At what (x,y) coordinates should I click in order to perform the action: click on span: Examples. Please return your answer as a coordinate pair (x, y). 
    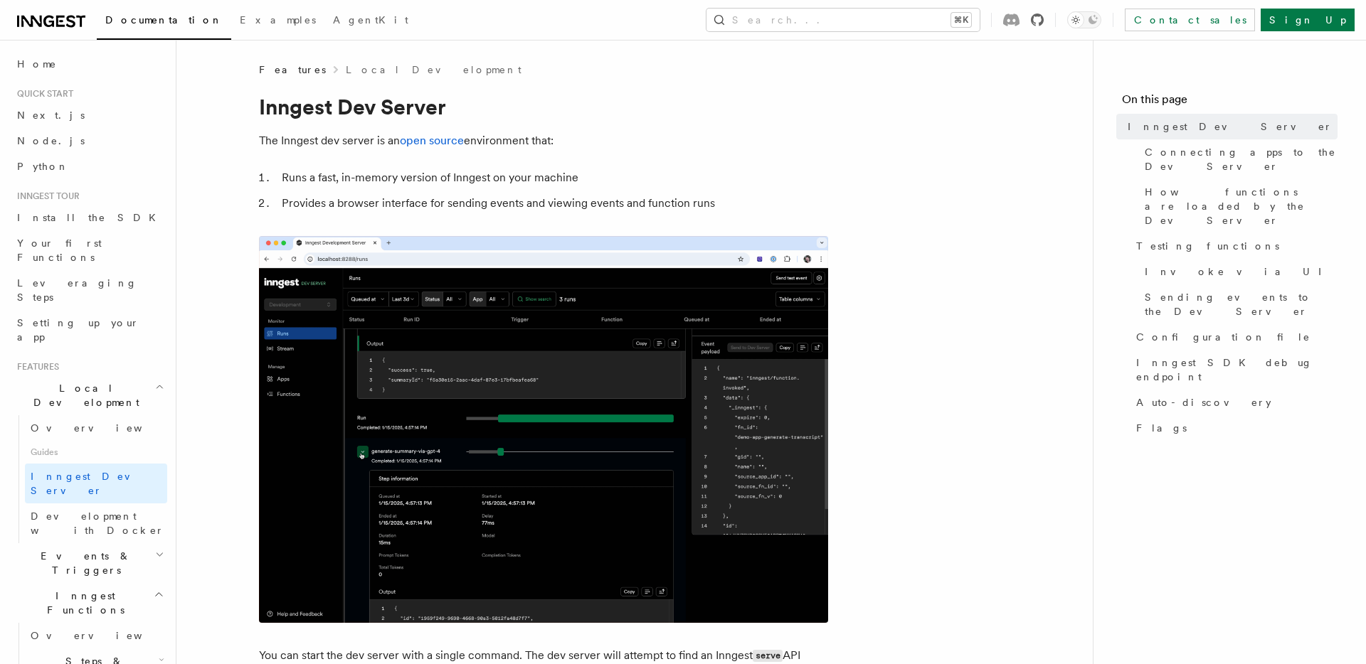
    Looking at the image, I should click on (277, 20).